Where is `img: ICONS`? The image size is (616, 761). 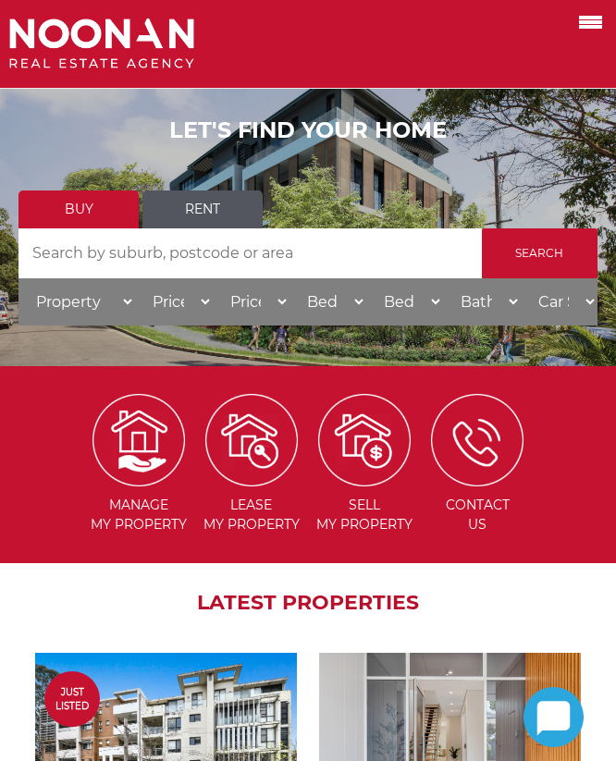
img: ICONS is located at coordinates (477, 440).